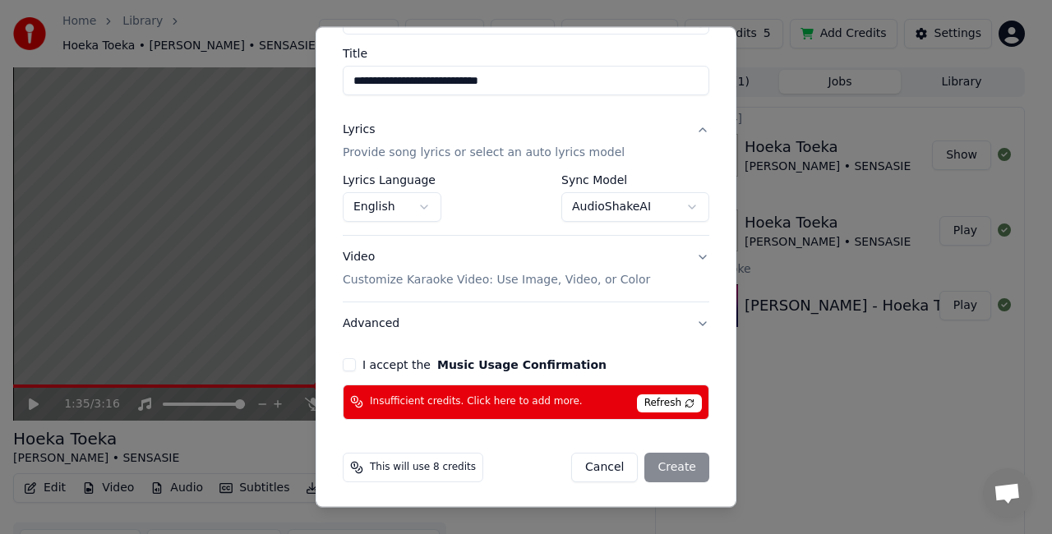  What do you see at coordinates (669, 404) in the screenshot?
I see `span: Refresh` at bounding box center [669, 404].